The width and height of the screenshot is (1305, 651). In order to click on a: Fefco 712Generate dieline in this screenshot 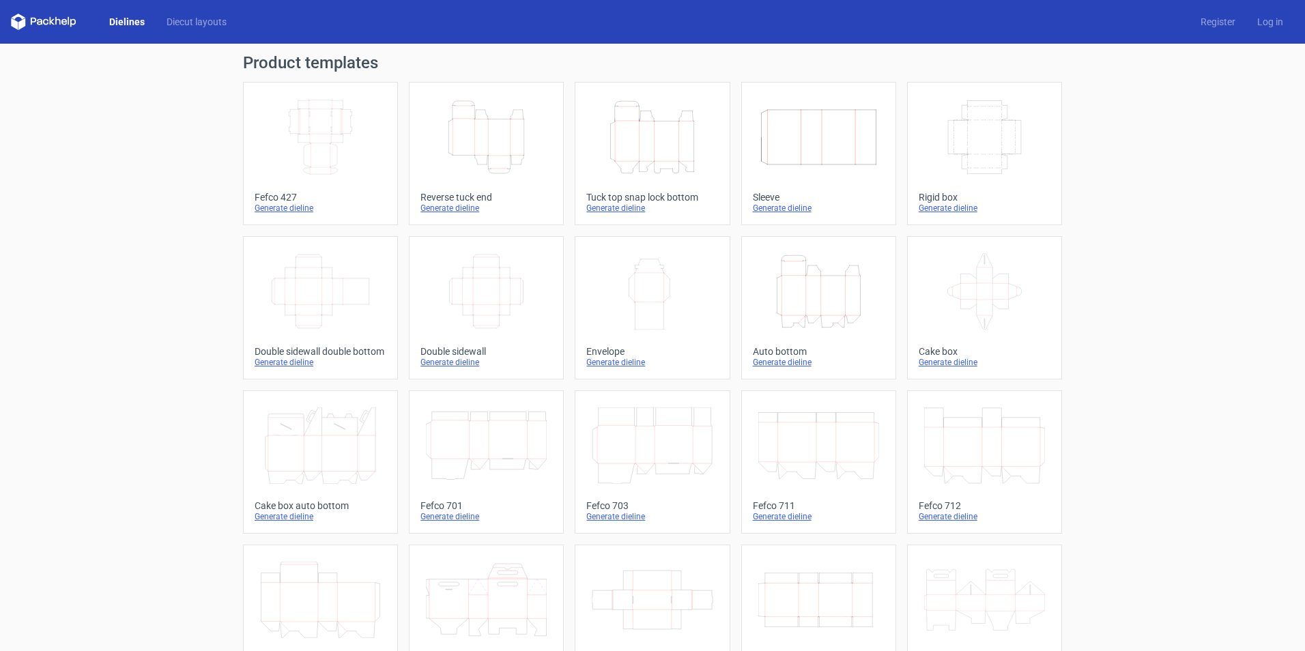, I will do `click(984, 462)`.